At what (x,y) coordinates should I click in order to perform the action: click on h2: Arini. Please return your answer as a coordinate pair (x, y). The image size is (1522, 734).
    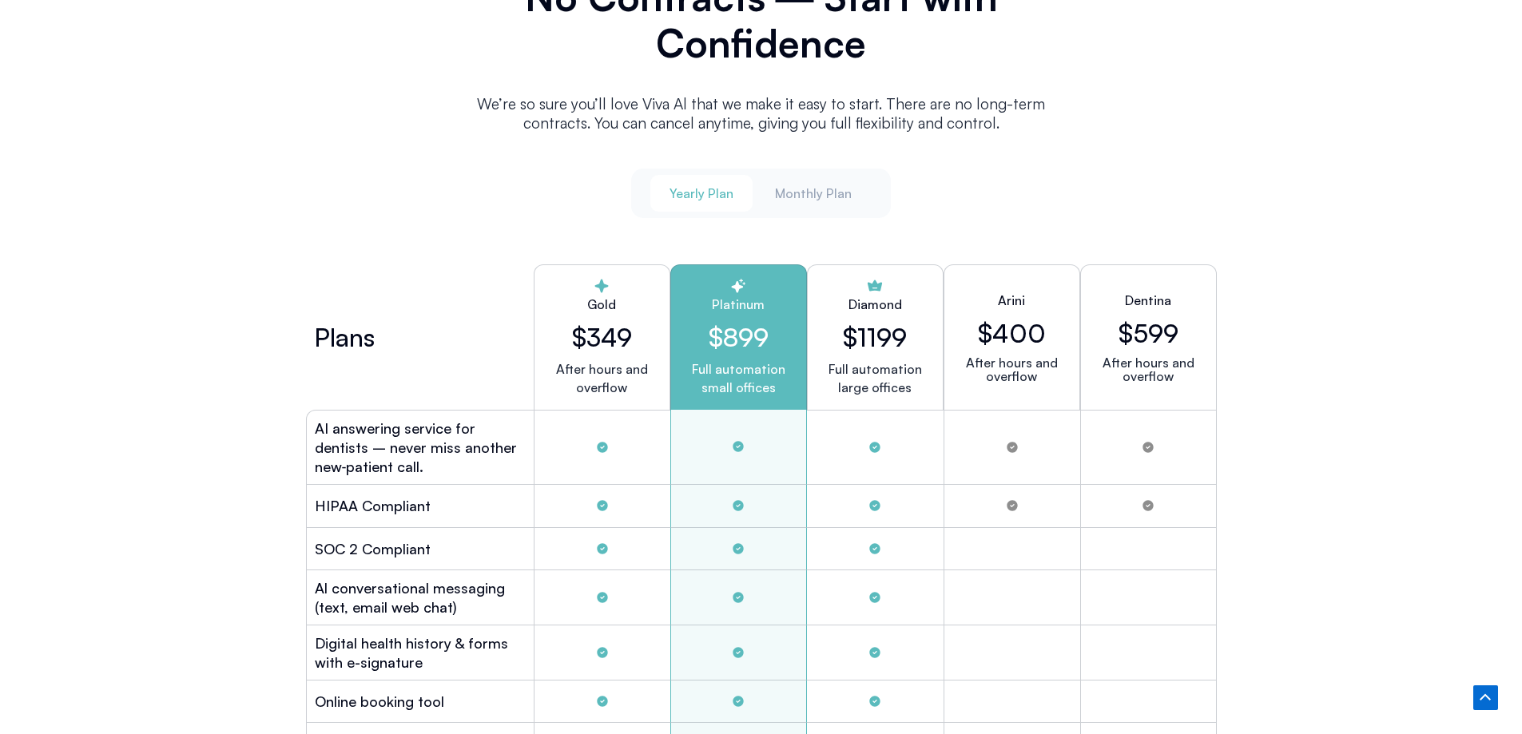
    Looking at the image, I should click on (1011, 300).